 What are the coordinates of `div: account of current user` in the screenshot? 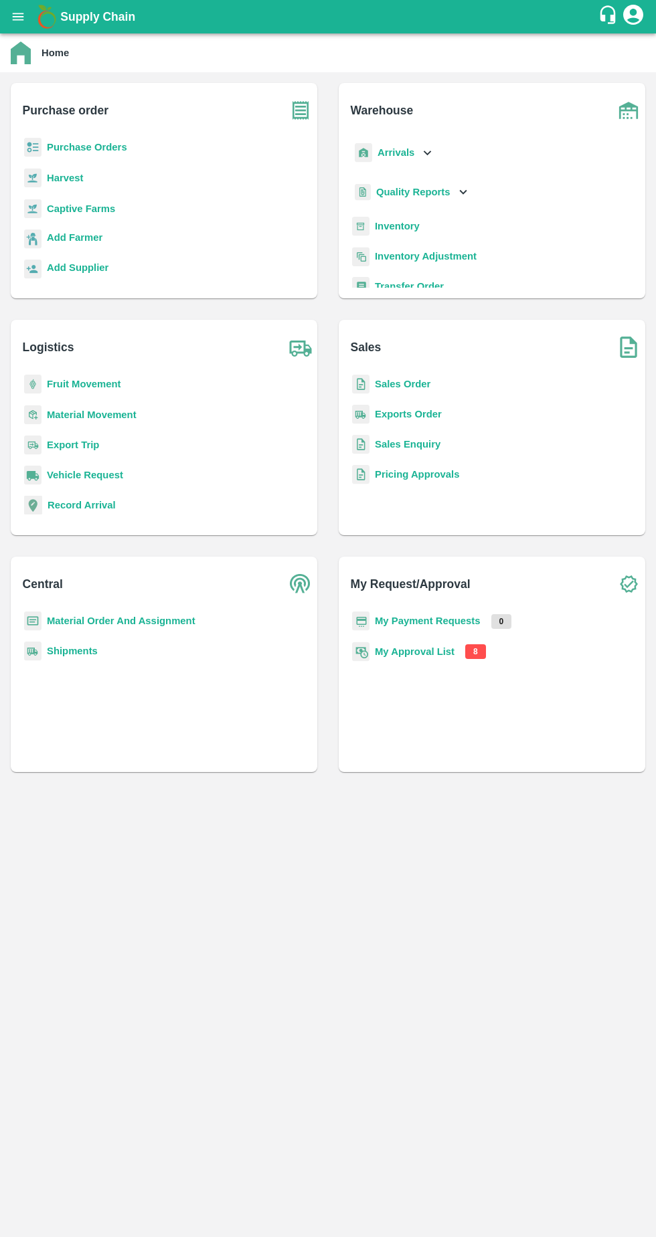 It's located at (633, 17).